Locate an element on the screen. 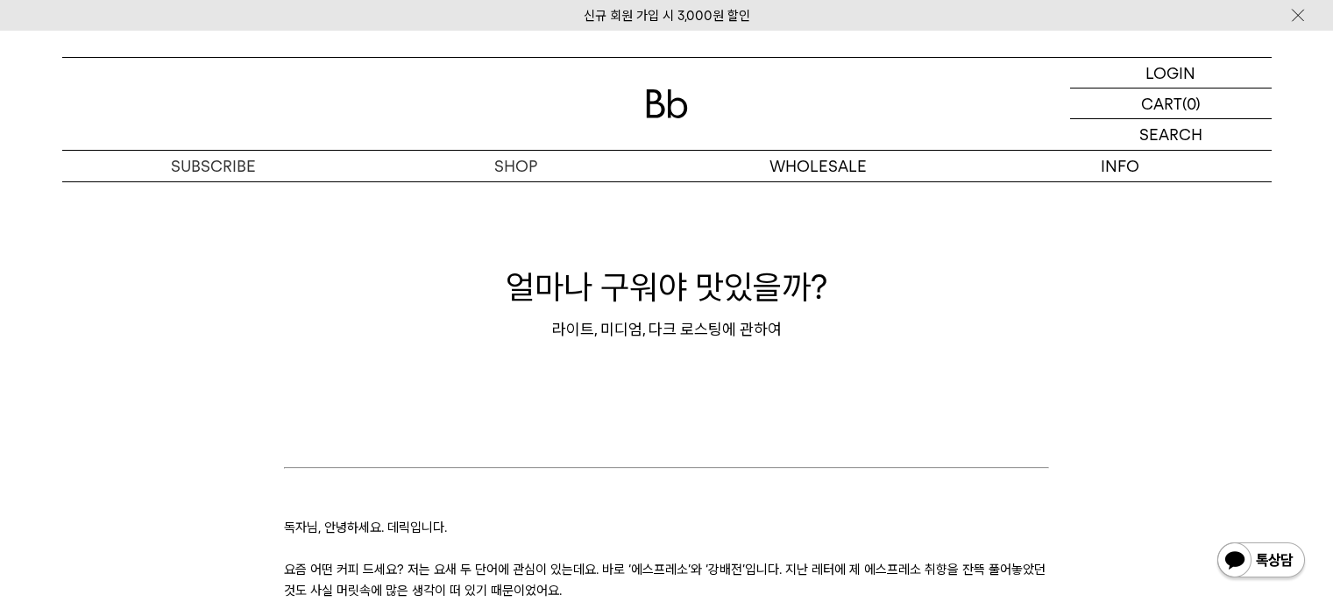 This screenshot has width=1333, height=609. p: SUBSCRIBE is located at coordinates (213, 166).